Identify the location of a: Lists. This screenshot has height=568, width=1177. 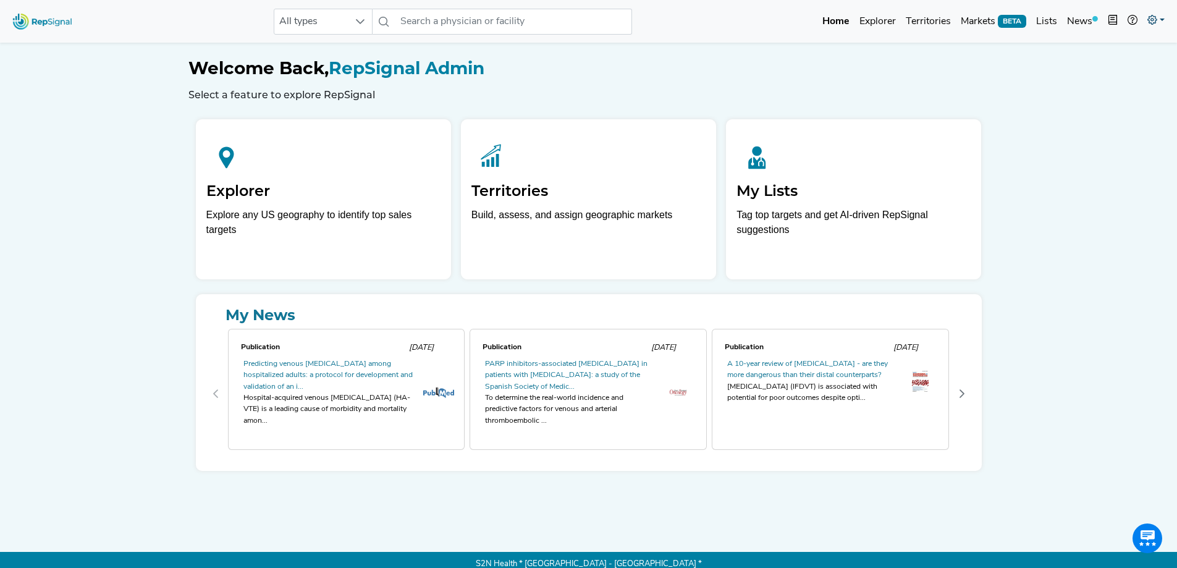
(1047, 22).